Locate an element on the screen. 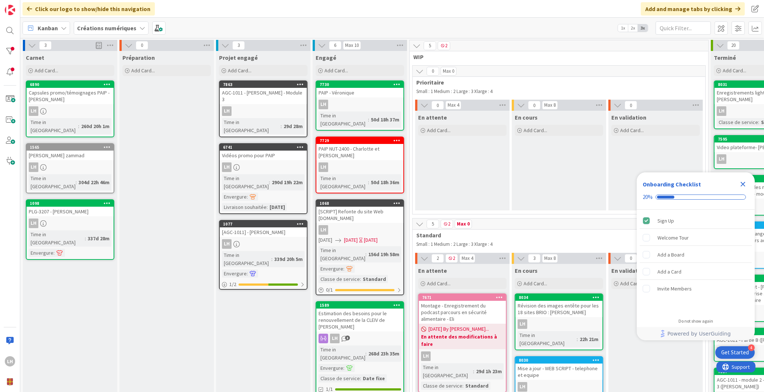 The image size is (764, 392). div: 7730PAIP - Véronique is located at coordinates (360, 89).